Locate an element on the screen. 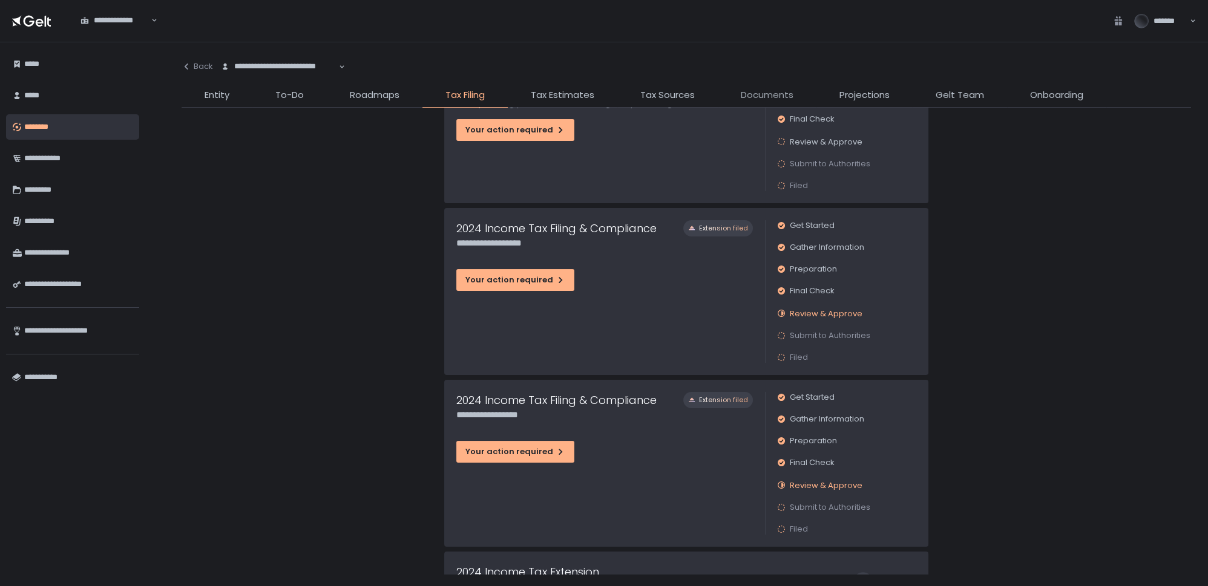 This screenshot has width=1208, height=586. span: Roadmaps is located at coordinates (374, 95).